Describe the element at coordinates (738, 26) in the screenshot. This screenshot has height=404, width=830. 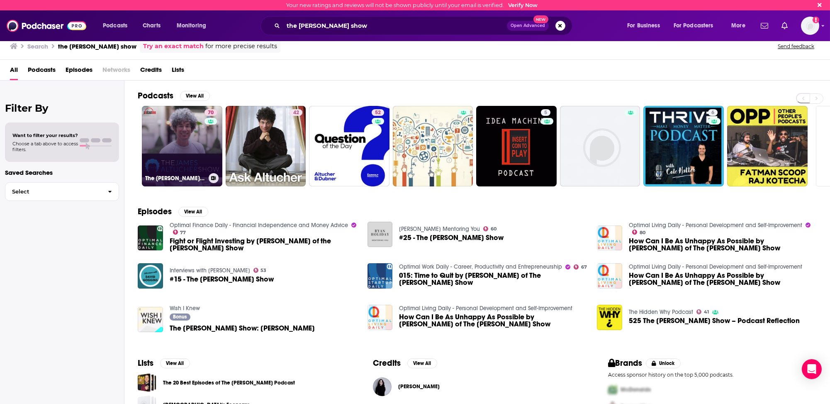
I see `span: More` at that location.